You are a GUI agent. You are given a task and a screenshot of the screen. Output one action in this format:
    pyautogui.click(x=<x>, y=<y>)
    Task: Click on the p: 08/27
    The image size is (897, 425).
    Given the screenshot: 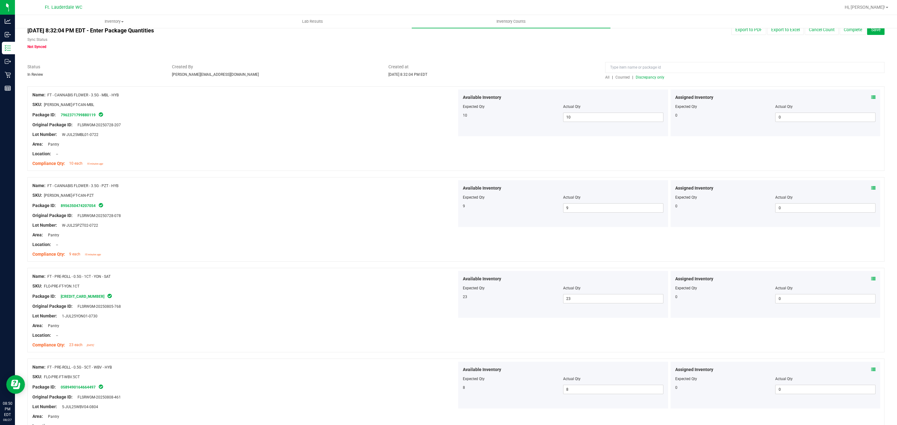 What is the action you would take?
    pyautogui.click(x=7, y=419)
    